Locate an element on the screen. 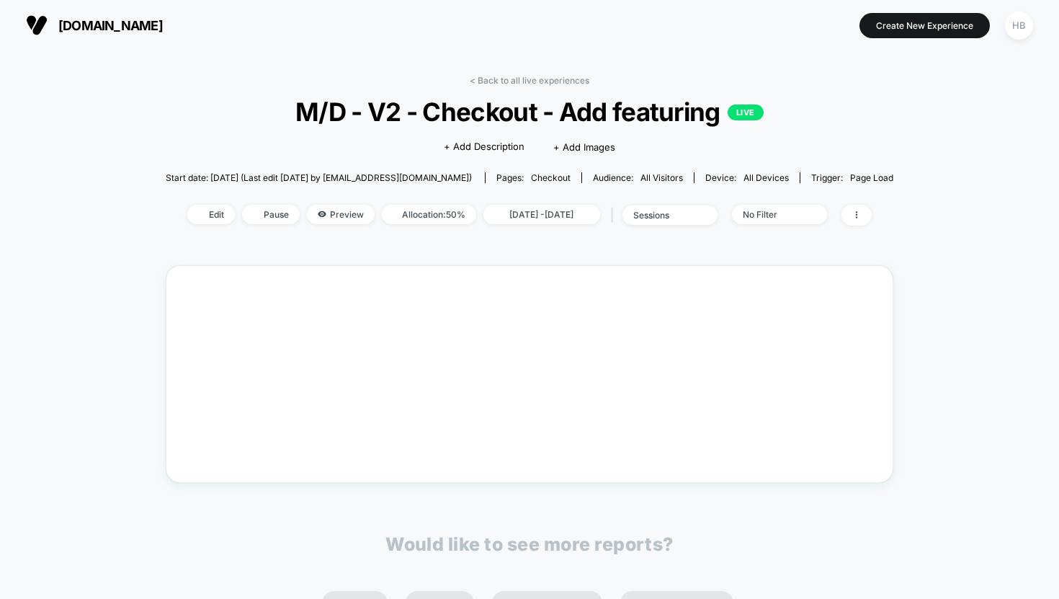 The image size is (1059, 599). div: No Filter is located at coordinates (772, 214).